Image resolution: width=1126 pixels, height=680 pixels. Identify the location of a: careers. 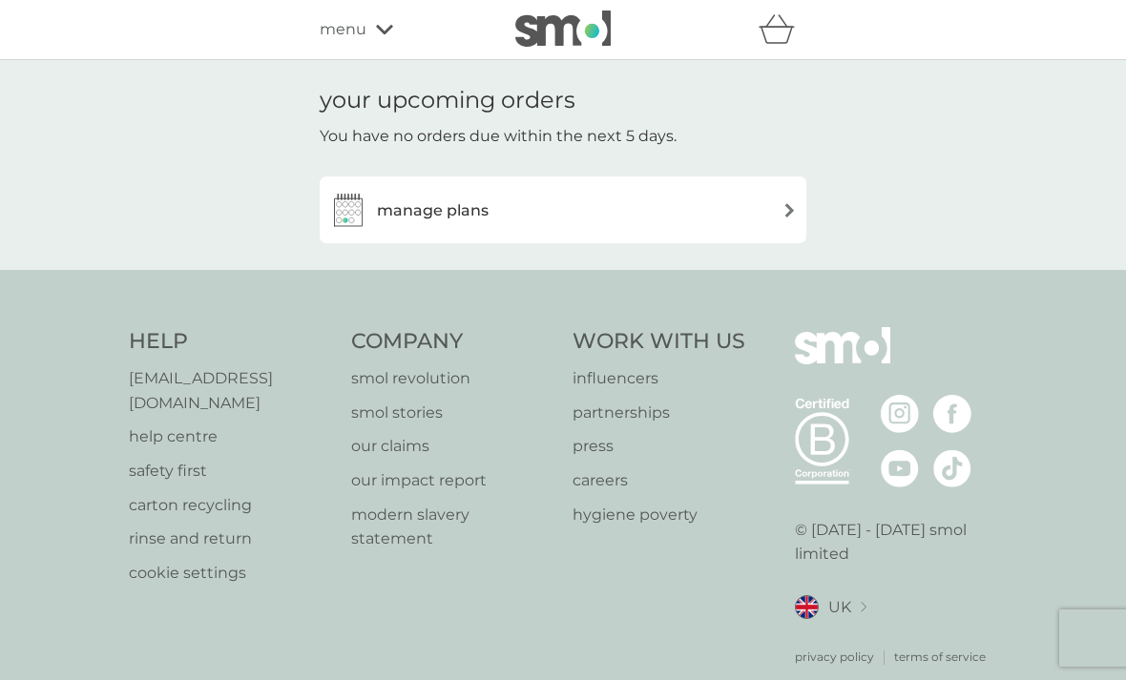
(658, 481).